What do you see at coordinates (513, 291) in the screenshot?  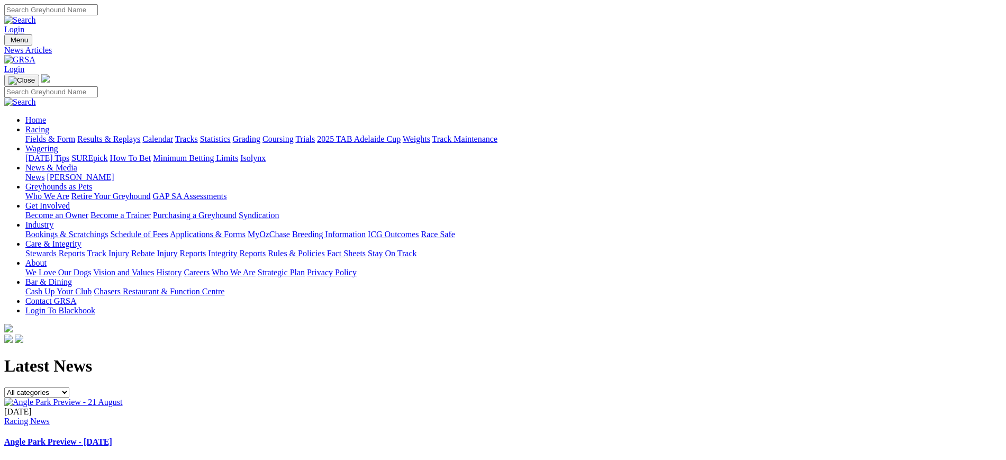 I see `div: Bar & Dining` at bounding box center [513, 291].